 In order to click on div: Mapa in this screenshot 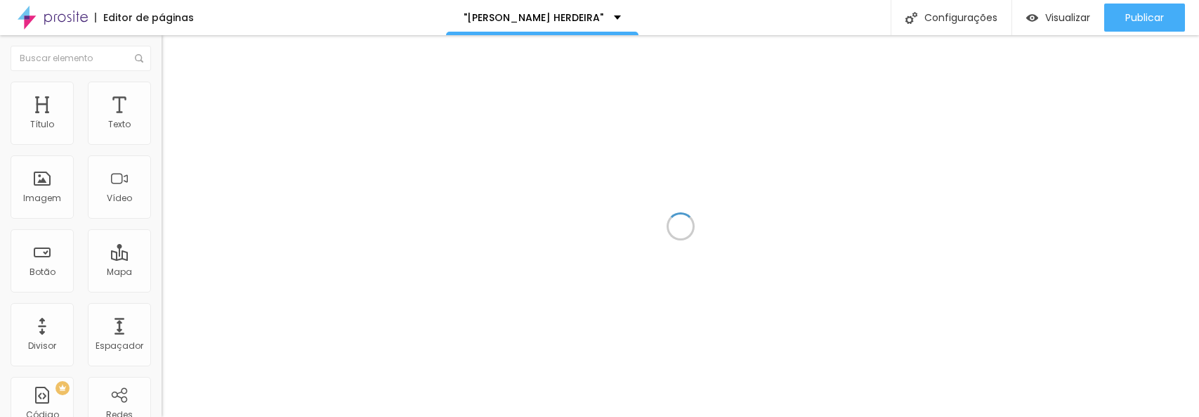, I will do `click(119, 272)`.